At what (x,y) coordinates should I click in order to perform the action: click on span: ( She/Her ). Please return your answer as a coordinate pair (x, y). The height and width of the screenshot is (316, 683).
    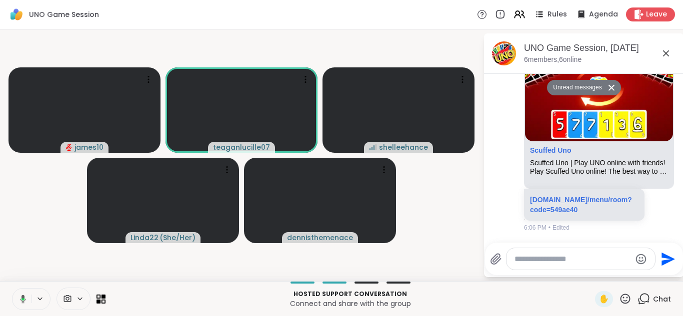
    Looking at the image, I should click on (177, 238).